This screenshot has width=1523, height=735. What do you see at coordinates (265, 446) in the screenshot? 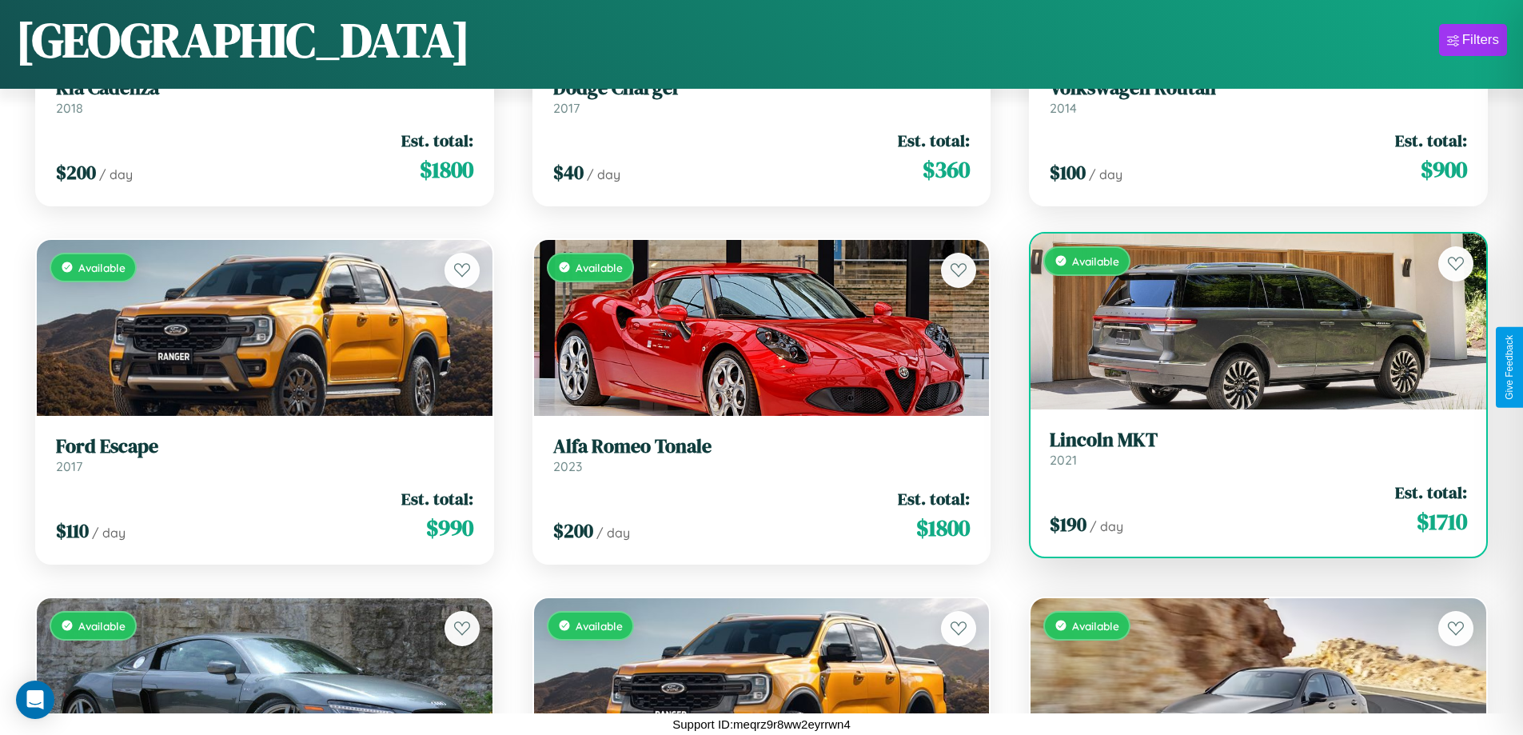
I see `h3: Ford Escape` at bounding box center [265, 446].